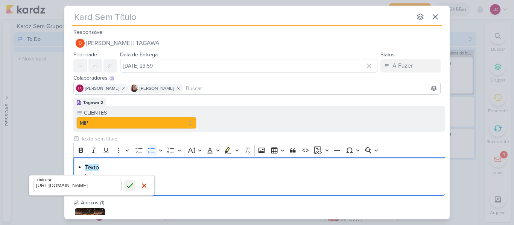  I want to click on label: Data de Entrega, so click(139, 55).